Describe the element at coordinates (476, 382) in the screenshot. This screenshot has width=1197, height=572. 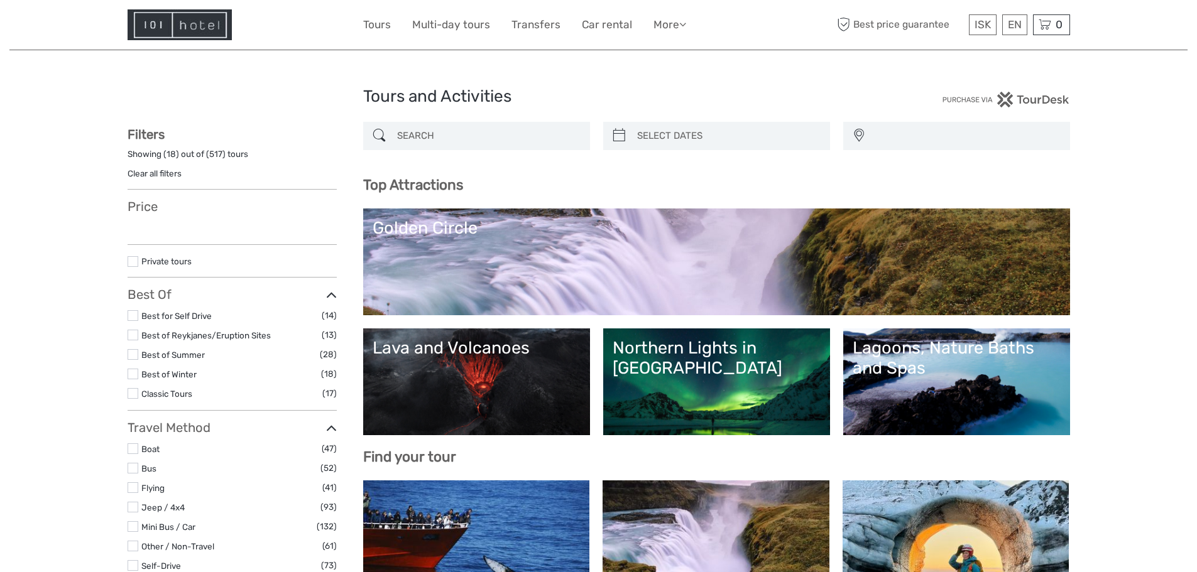
I see `a: Lava and Volcanoes` at that location.